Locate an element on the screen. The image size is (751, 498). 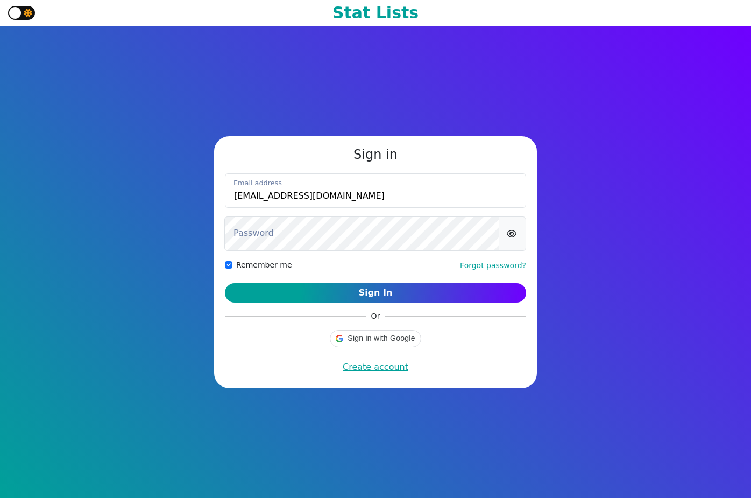
label: Remember me is located at coordinates (264, 265).